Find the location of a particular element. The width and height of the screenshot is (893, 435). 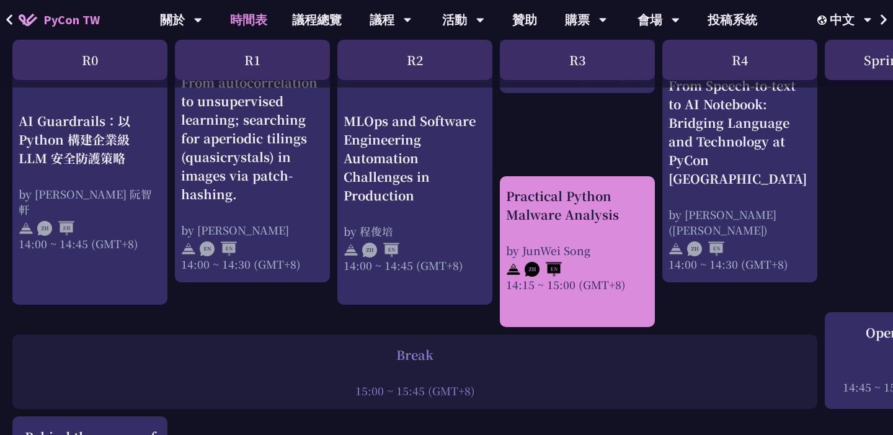

div: Break is located at coordinates (415, 355).